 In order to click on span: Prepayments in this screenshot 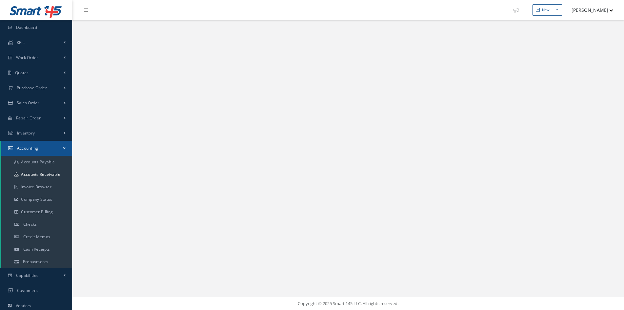, I will do `click(35, 261)`.